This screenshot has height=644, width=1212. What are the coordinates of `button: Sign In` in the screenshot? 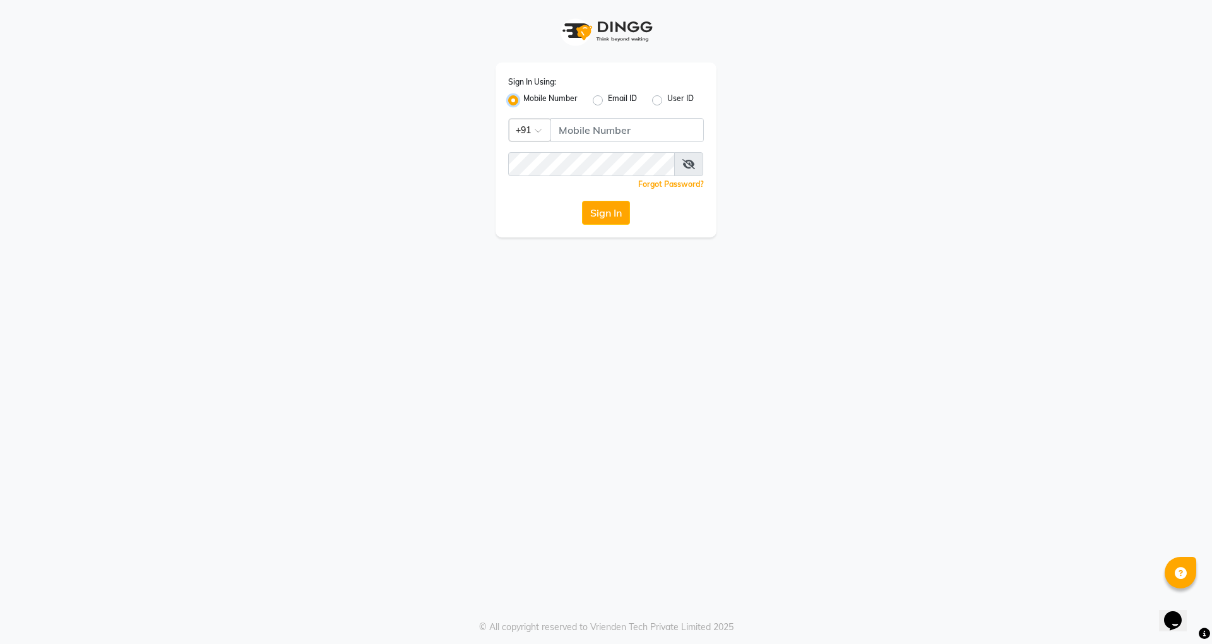 It's located at (606, 213).